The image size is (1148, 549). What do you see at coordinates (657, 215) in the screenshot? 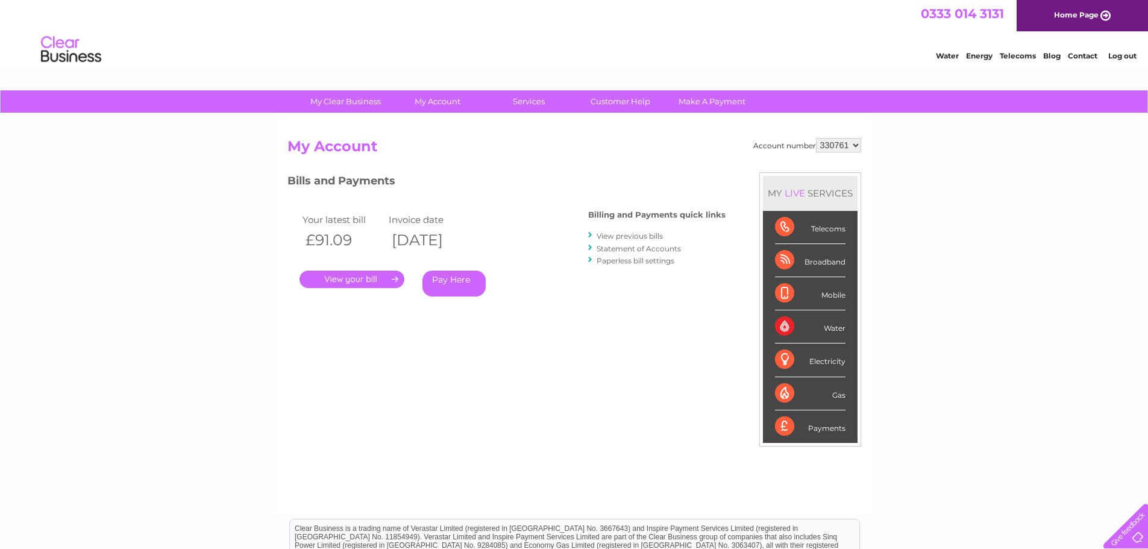
I see `h4: Billing and Payments quick links` at bounding box center [657, 215].